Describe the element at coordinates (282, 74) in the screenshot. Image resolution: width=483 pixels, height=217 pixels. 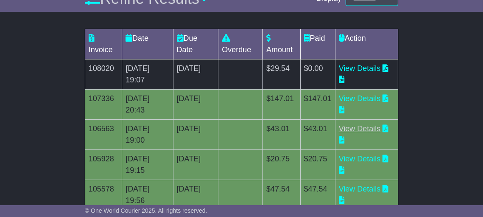
I see `td: $29.54` at that location.